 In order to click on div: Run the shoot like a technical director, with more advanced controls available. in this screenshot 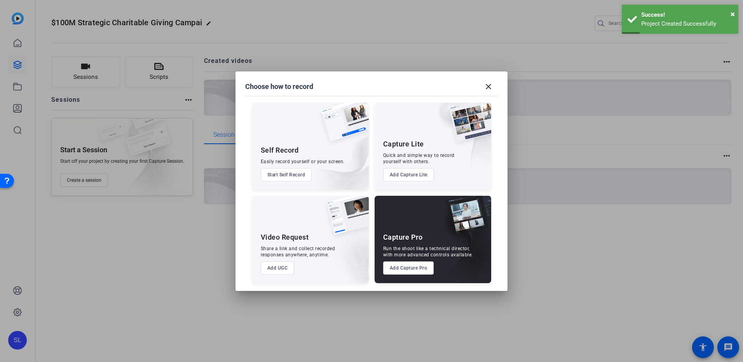, I will do `click(428, 252)`.